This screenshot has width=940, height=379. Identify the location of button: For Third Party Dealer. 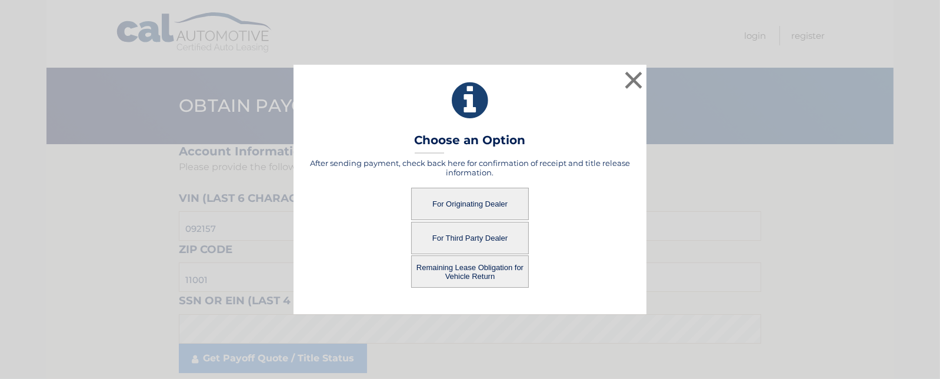
(470, 238).